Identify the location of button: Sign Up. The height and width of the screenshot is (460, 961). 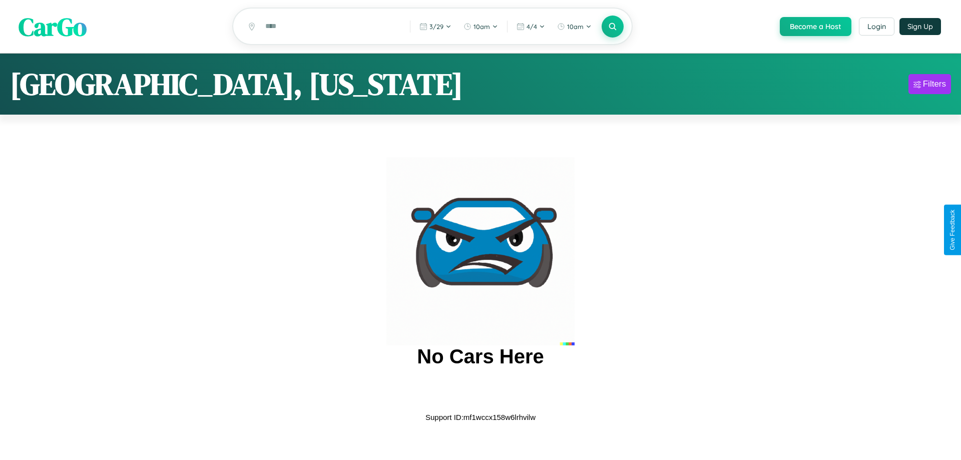
(920, 27).